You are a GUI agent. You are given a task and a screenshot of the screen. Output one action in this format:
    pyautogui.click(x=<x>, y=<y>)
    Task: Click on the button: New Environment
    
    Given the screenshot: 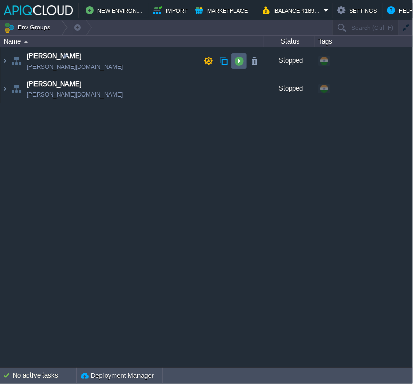 What is the action you would take?
    pyautogui.click(x=116, y=10)
    